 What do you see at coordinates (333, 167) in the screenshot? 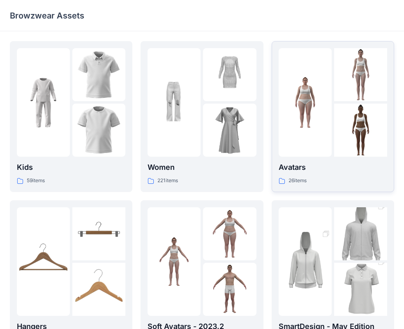
I see `p: Avatars` at bounding box center [333, 167].